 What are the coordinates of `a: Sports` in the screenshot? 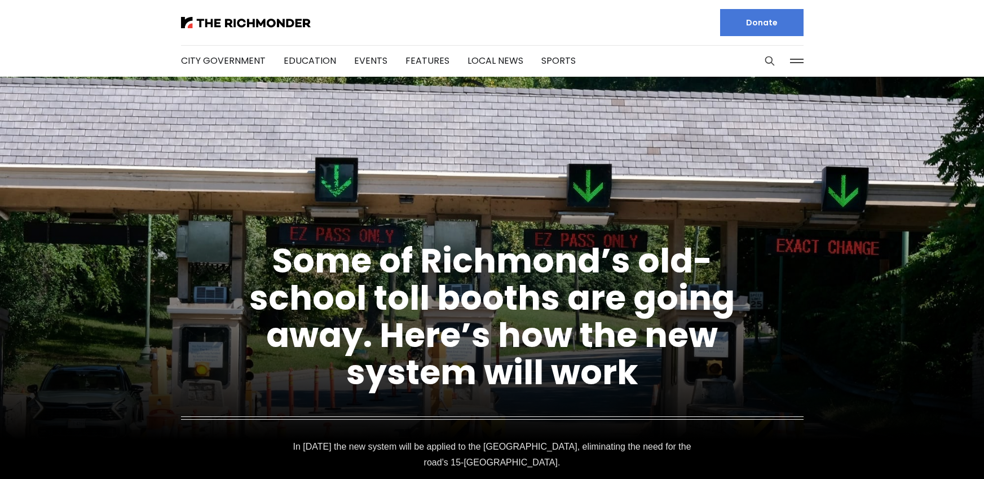 It's located at (558, 60).